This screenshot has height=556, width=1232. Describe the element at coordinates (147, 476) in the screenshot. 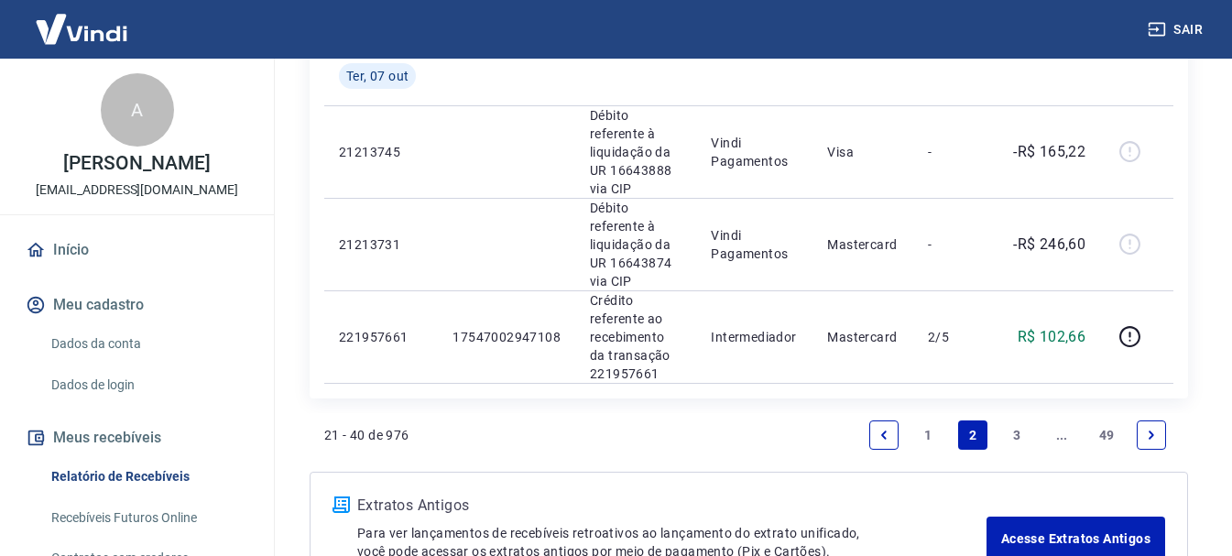

I see `a: Relatório de Recebíveis` at that location.